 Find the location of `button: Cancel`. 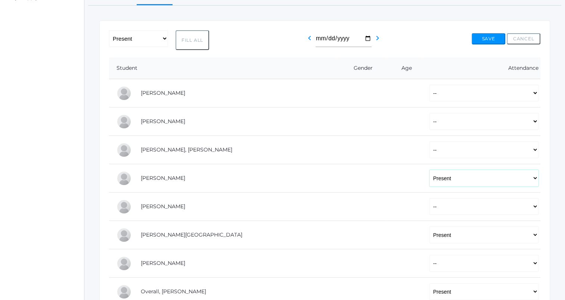

button: Cancel is located at coordinates (523, 39).